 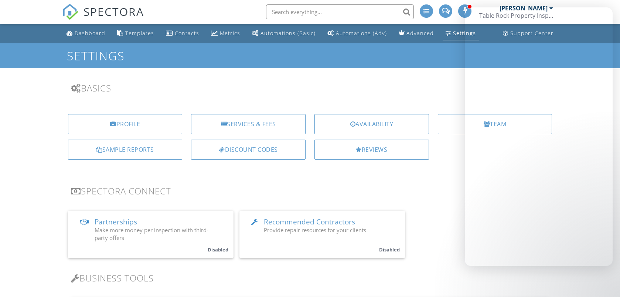 What do you see at coordinates (416, 33) in the screenshot?
I see `a: Advanced` at bounding box center [416, 33].